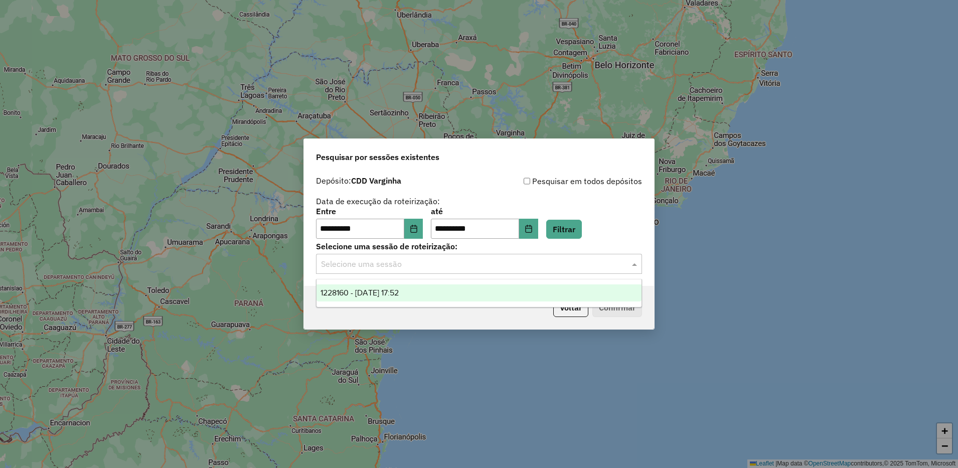 This screenshot has width=958, height=468. Describe the element at coordinates (560, 181) in the screenshot. I see `div: Pesquisar em todos depósitos` at that location.